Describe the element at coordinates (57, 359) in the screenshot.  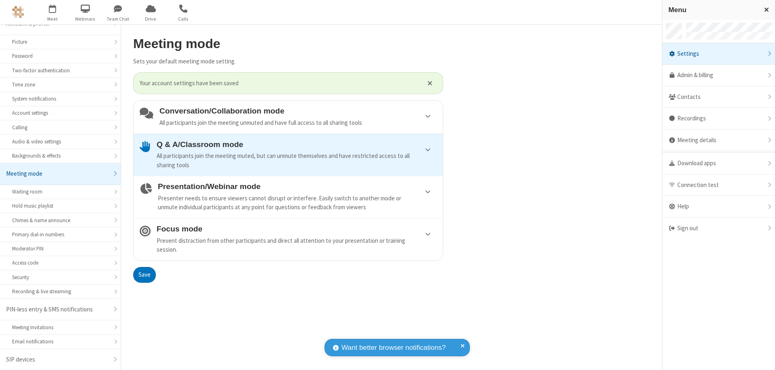
I see `div: SIP devices` at that location.